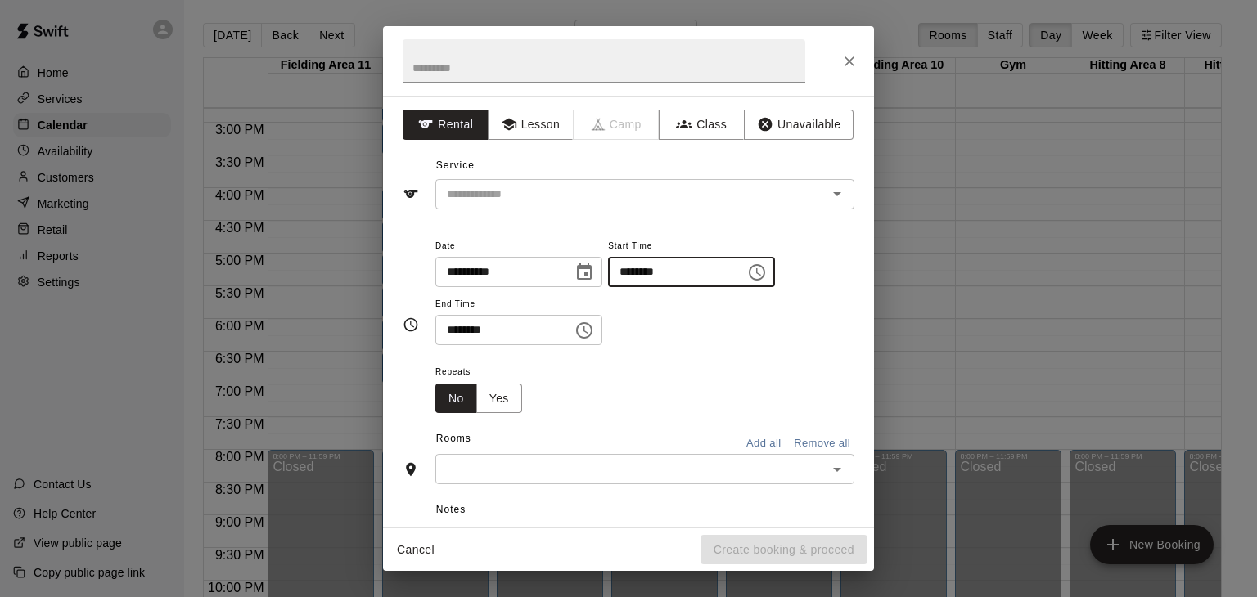 Image resolution: width=1257 pixels, height=597 pixels. Describe the element at coordinates (519, 246) in the screenshot. I see `span: Date` at that location.